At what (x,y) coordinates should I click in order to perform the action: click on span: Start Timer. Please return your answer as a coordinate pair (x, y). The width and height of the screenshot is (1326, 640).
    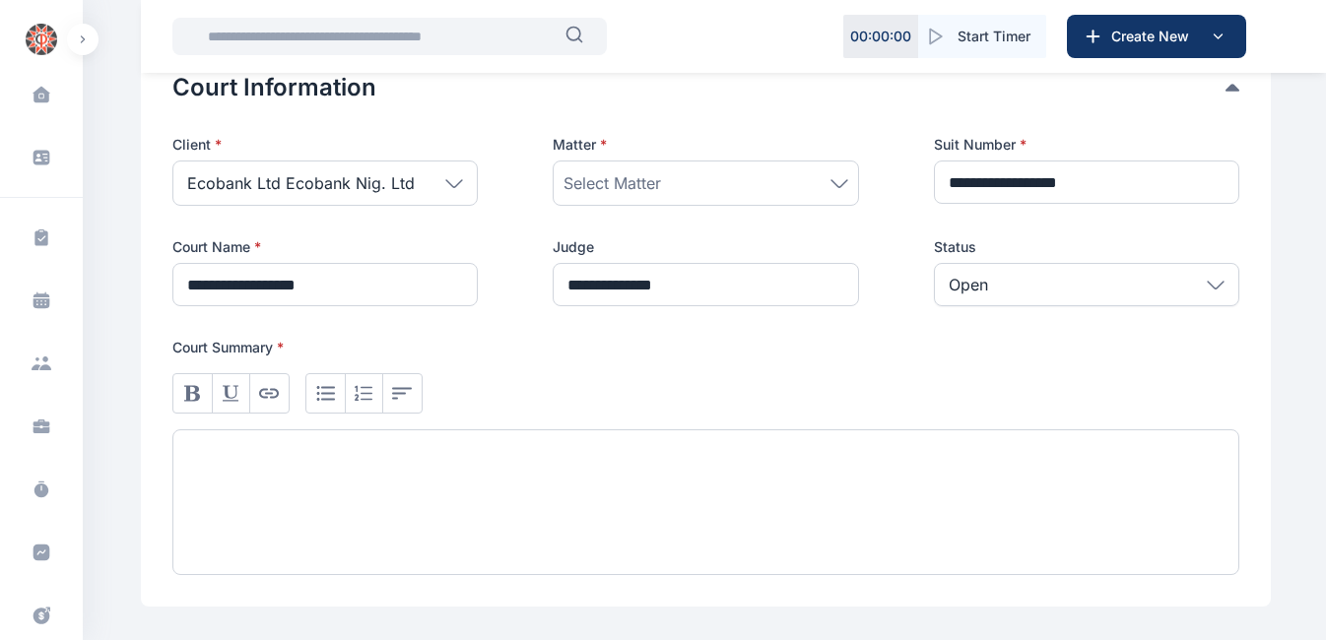
    Looking at the image, I should click on (994, 36).